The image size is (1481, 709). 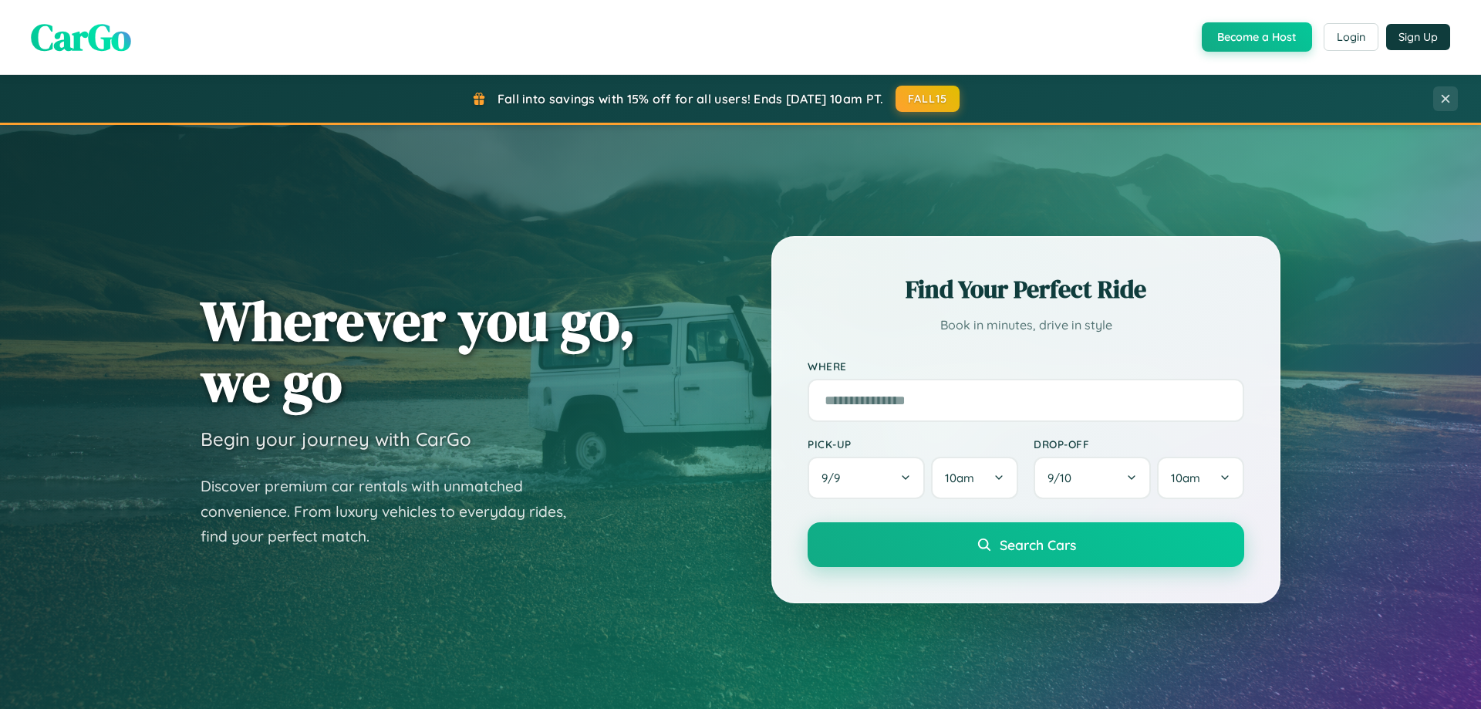 What do you see at coordinates (1026, 545) in the screenshot?
I see `button: Search Cars` at bounding box center [1026, 545].